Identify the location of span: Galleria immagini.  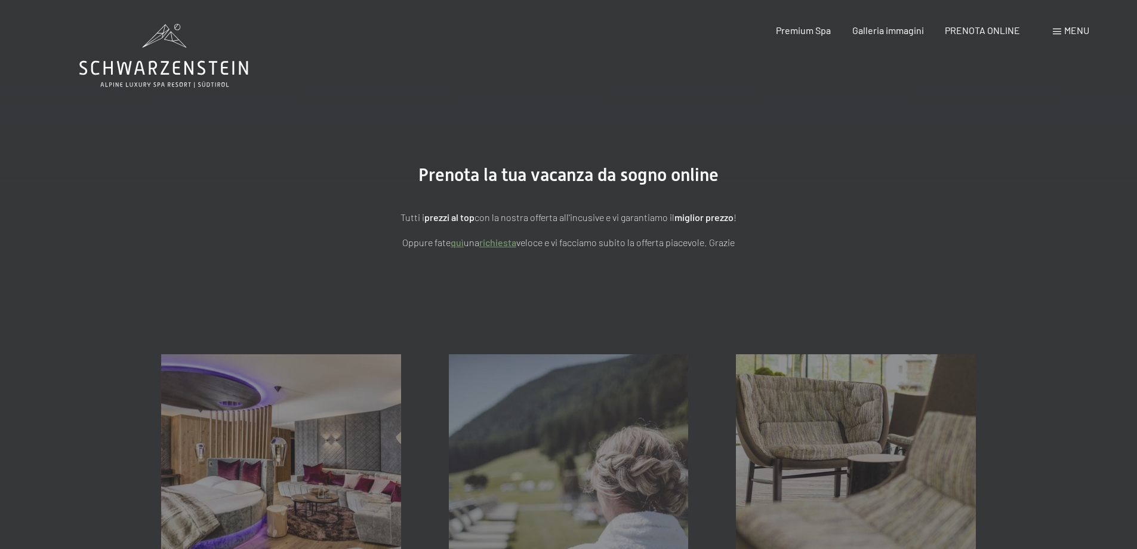
(888, 30).